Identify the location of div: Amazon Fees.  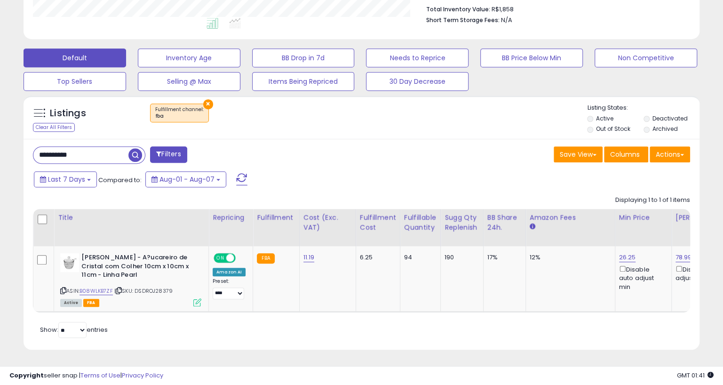
(570, 217).